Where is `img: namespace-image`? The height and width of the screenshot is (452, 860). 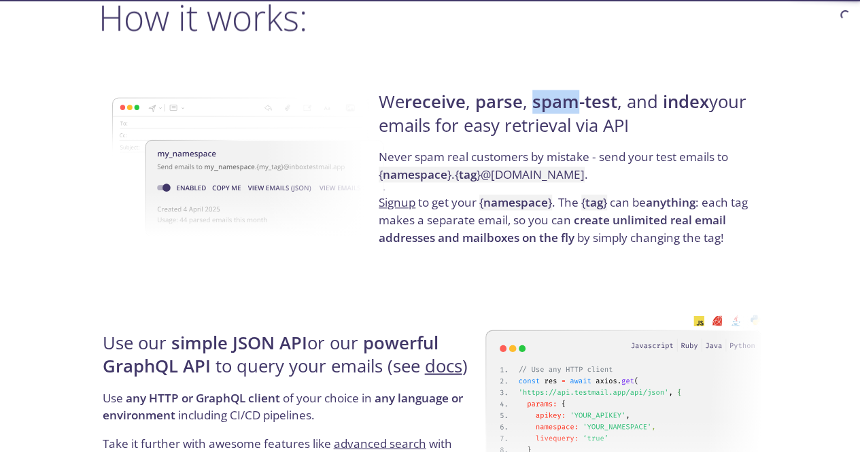 img: namespace-image is located at coordinates (250, 167).